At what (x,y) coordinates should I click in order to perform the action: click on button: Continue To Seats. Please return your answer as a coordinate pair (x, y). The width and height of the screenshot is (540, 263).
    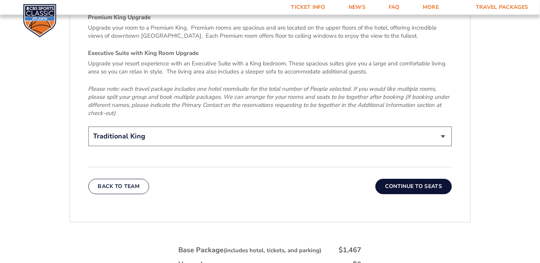
    Looking at the image, I should click on (413, 186).